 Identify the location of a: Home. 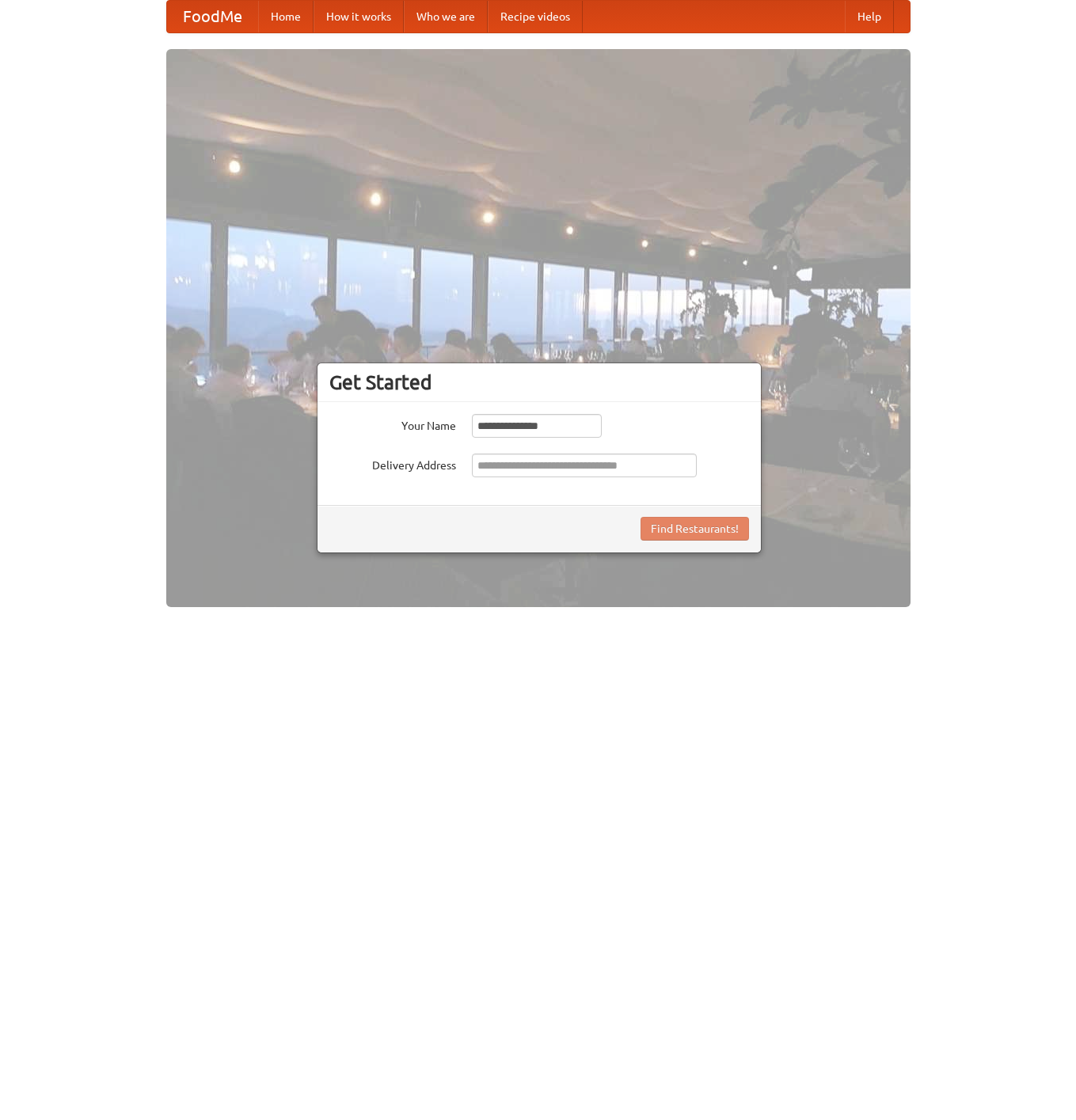
(286, 17).